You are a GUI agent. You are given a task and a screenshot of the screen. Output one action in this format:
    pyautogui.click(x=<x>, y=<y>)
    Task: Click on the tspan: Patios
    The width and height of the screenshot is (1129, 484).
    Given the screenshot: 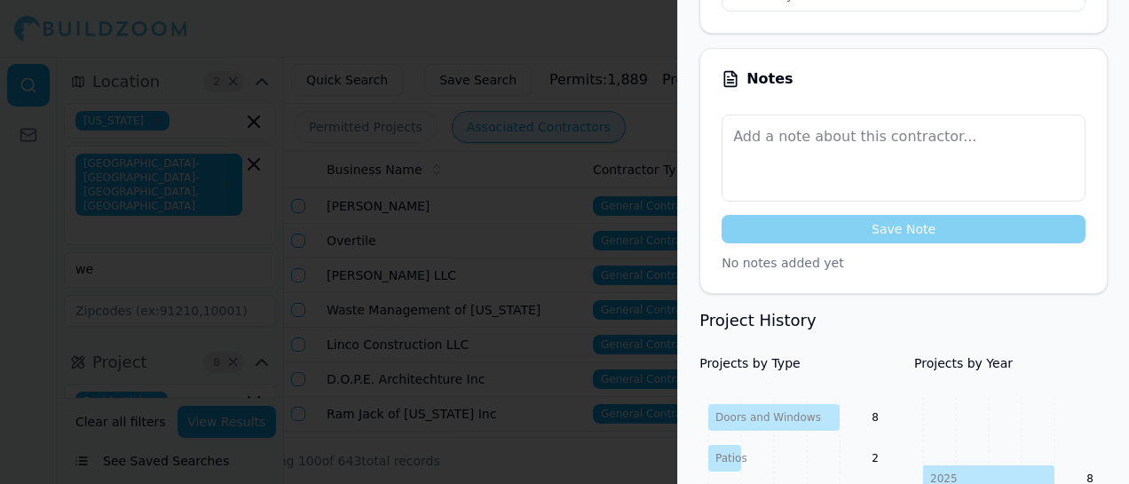 What is the action you would take?
    pyautogui.click(x=732, y=458)
    